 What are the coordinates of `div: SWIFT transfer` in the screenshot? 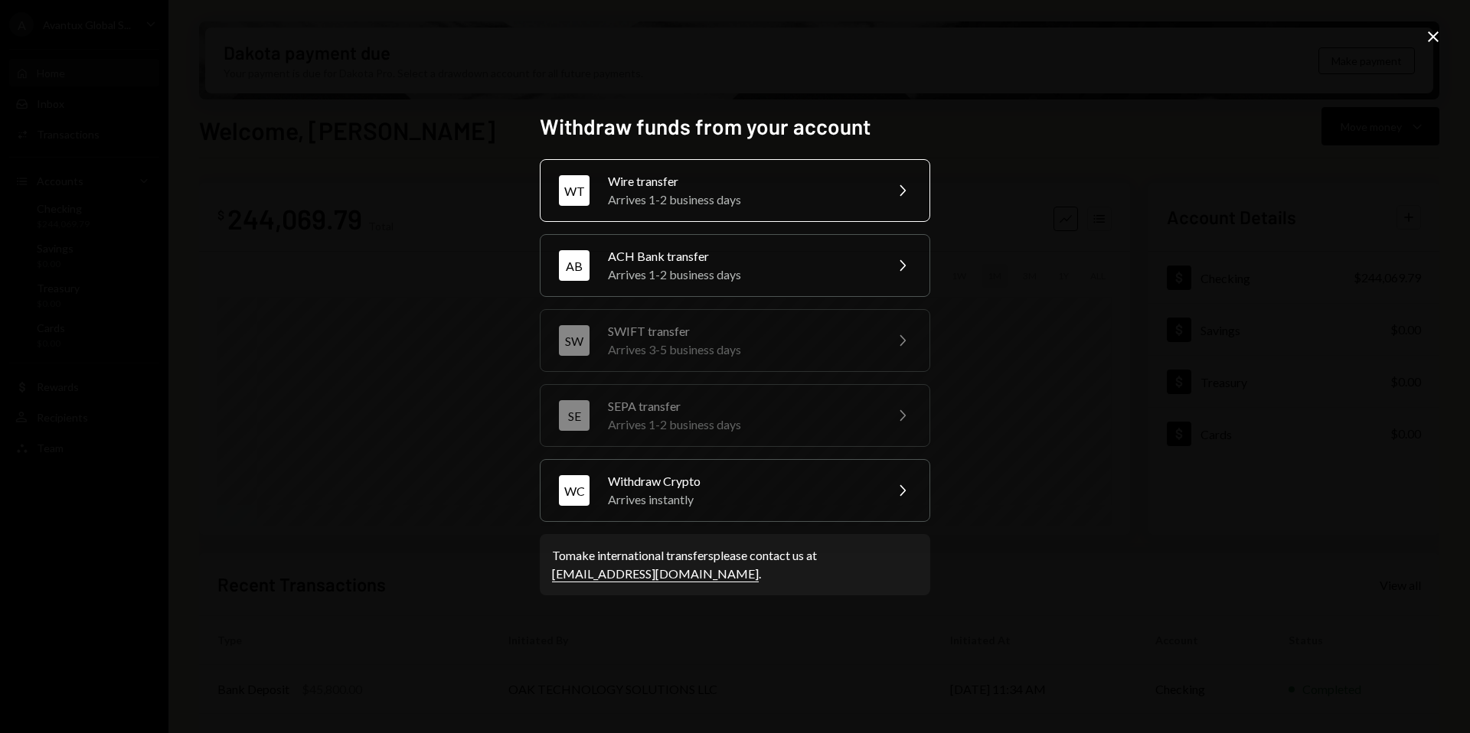 It's located at (741, 331).